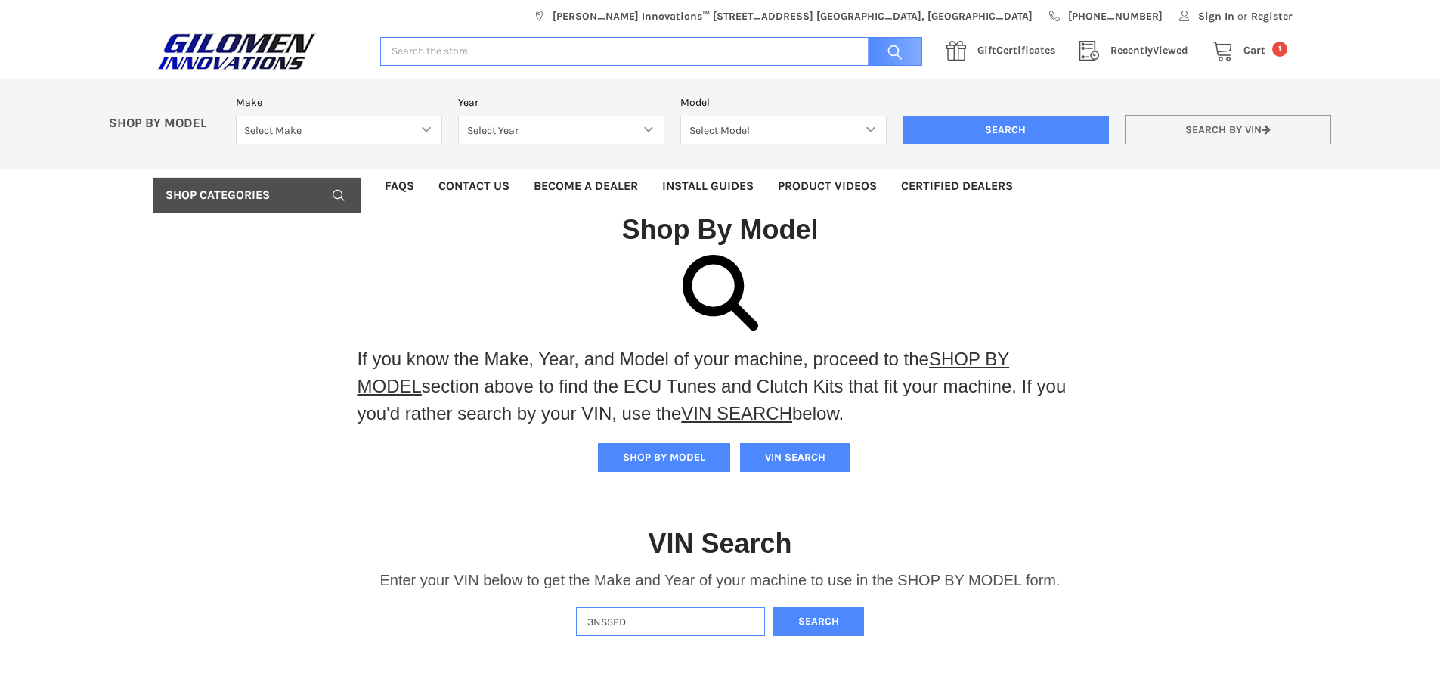 The image size is (1440, 689). Describe the element at coordinates (237, 51) in the screenshot. I see `img: GILOMEN INNOVATIONS` at that location.